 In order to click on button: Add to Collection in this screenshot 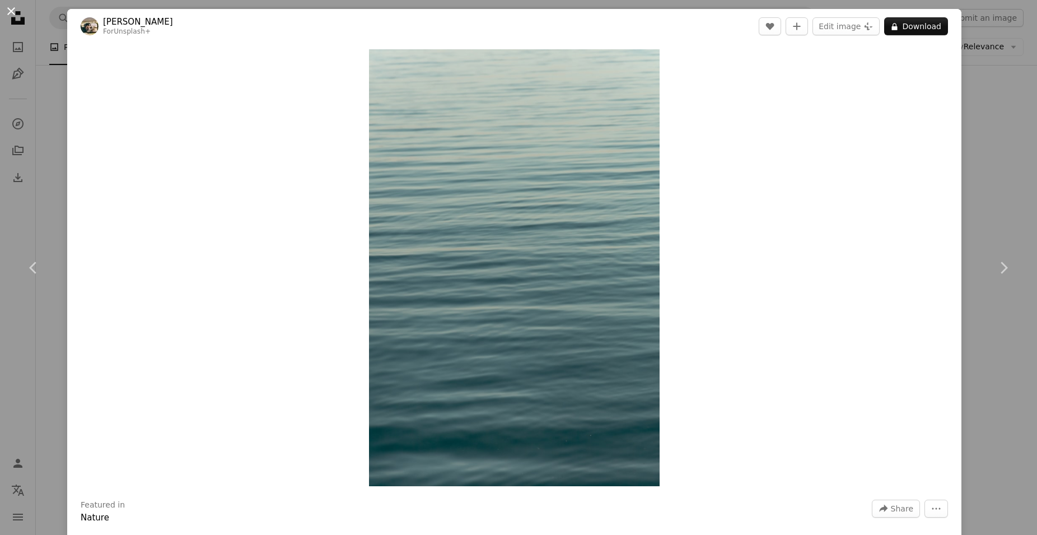, I will do `click(797, 26)`.